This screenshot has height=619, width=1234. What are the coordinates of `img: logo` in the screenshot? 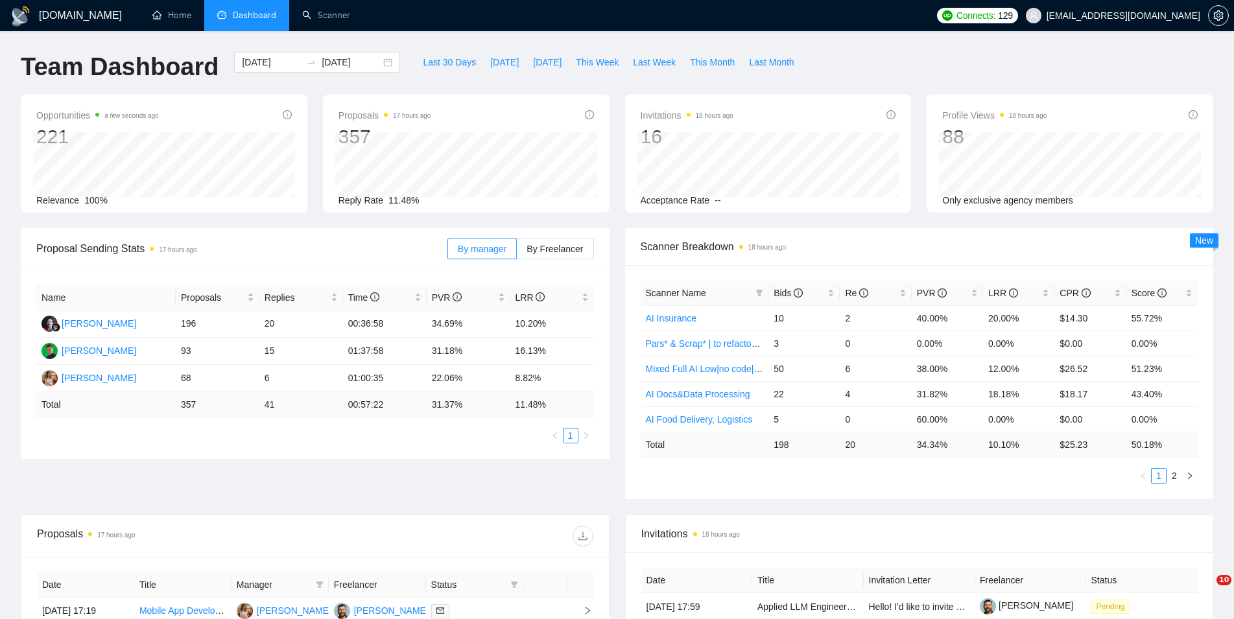 It's located at (21, 16).